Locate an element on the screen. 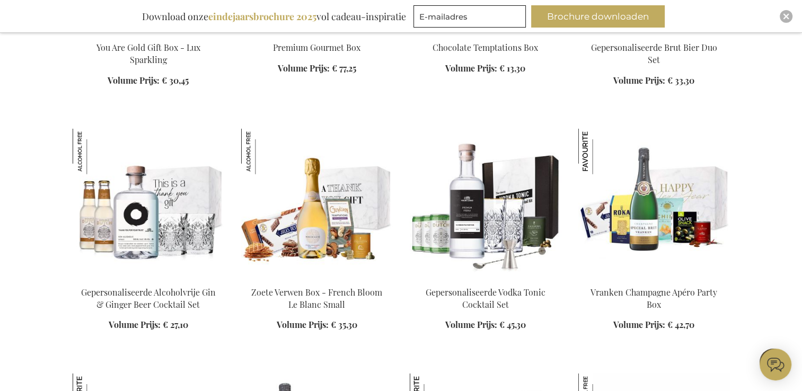 The height and width of the screenshot is (391, 802). span: € 33,30 is located at coordinates (681, 80).